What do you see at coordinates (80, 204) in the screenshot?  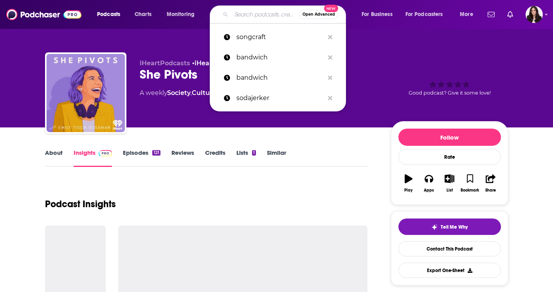 I see `h1: Podcast Insights` at bounding box center [80, 204].